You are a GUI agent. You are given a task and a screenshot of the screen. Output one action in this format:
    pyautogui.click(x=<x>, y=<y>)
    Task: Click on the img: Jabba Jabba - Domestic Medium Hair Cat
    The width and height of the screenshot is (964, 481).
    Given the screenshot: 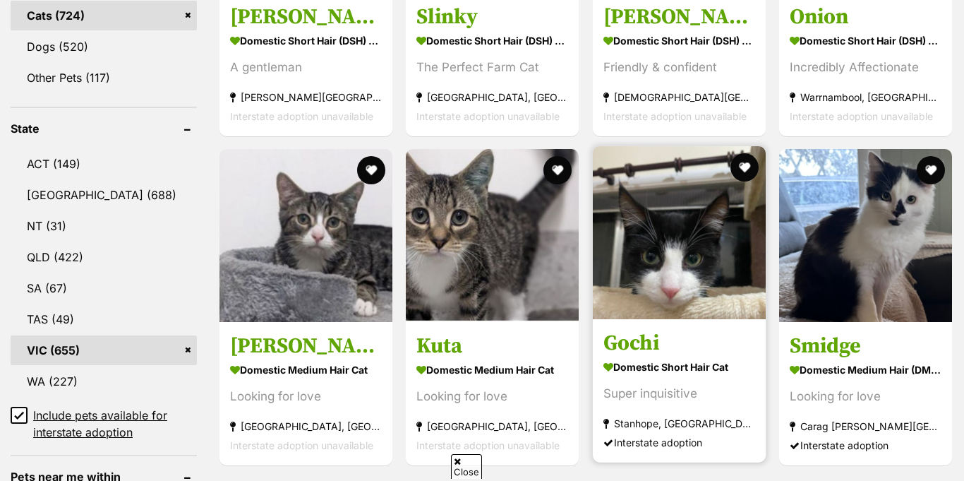 What is the action you would take?
    pyautogui.click(x=306, y=235)
    